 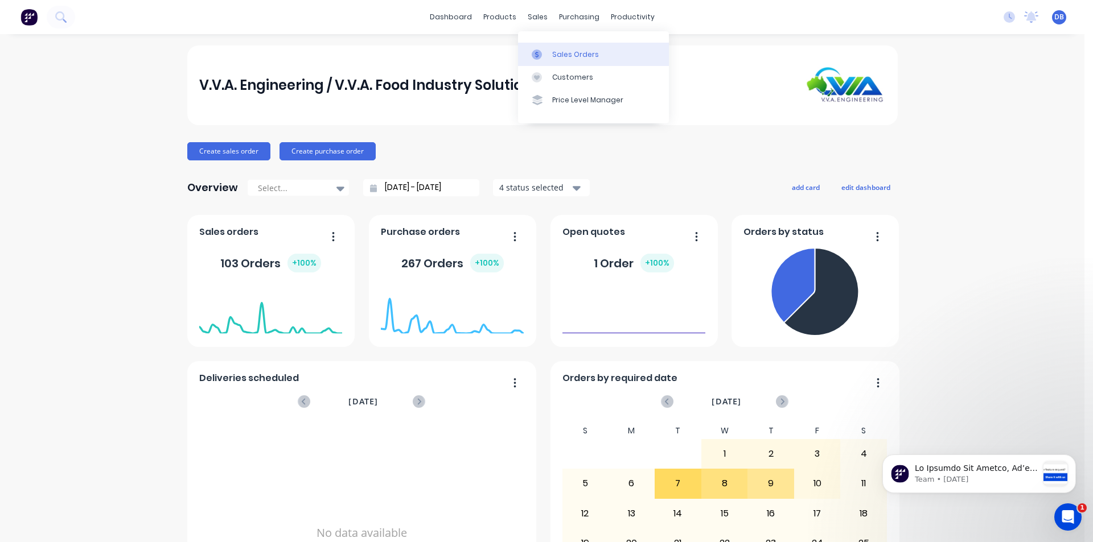 What do you see at coordinates (500, 17) in the screenshot?
I see `div: products` at bounding box center [500, 17].